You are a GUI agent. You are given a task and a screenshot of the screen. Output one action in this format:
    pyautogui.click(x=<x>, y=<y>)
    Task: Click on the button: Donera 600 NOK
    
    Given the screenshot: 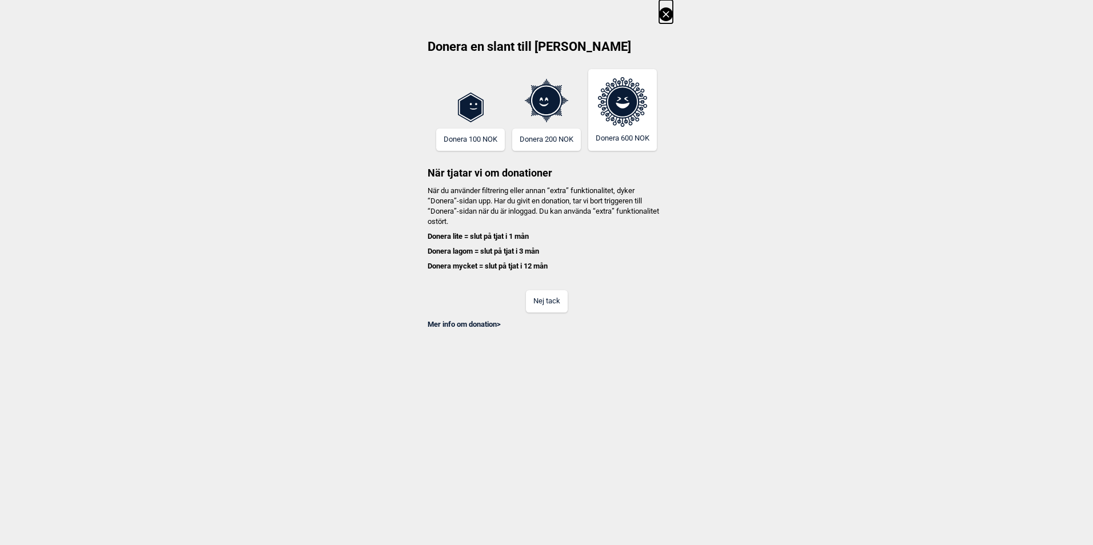 What is the action you would take?
    pyautogui.click(x=623, y=110)
    